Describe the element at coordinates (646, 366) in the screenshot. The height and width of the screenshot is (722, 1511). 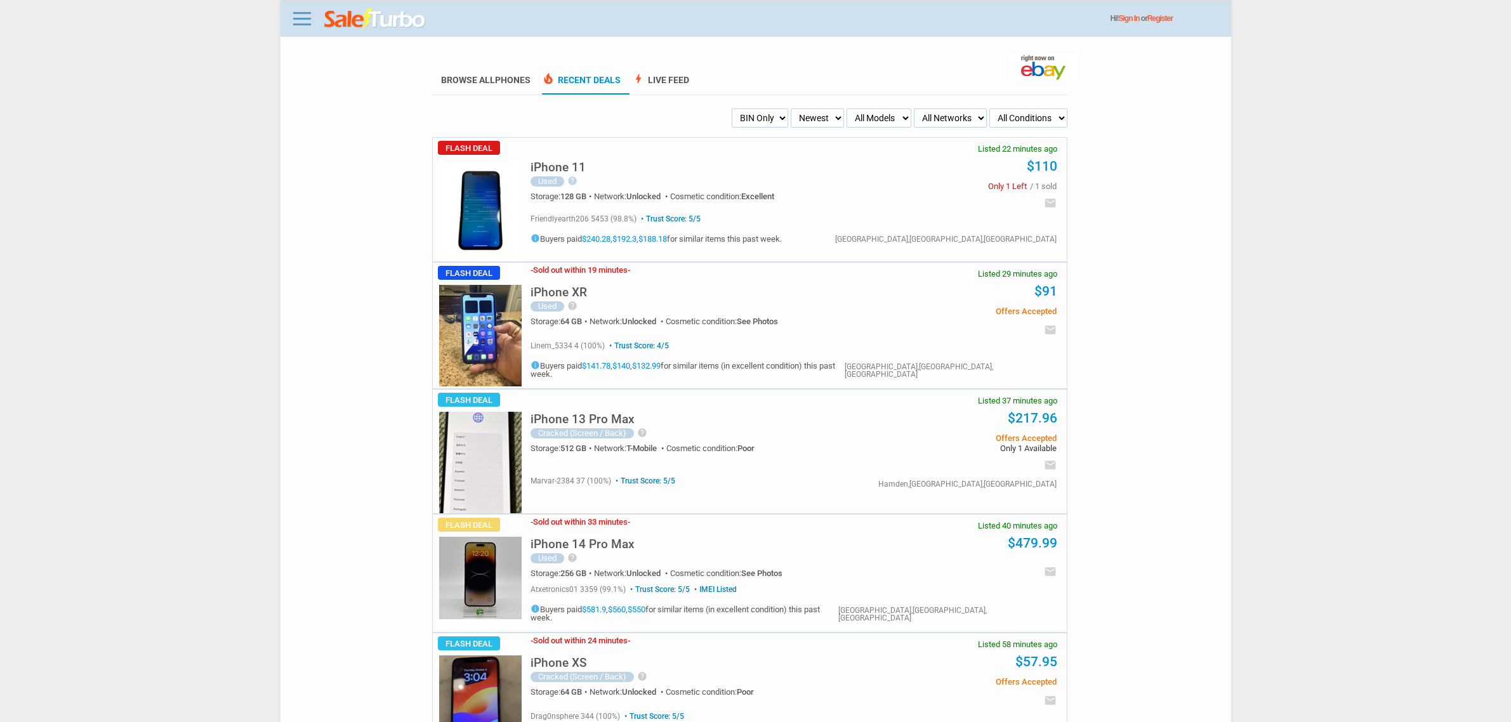
I see `a: $132.99` at that location.